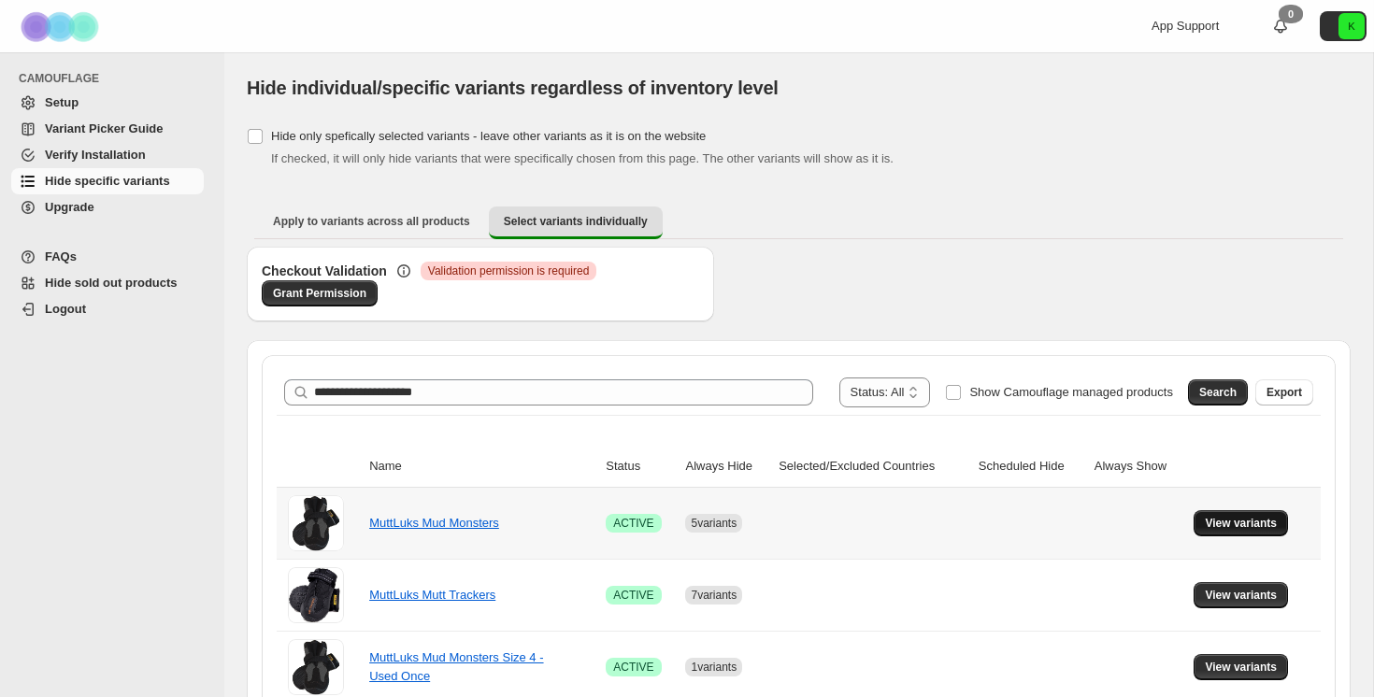  What do you see at coordinates (371, 221) in the screenshot?
I see `span: Apply to variants across all products` at bounding box center [371, 221].